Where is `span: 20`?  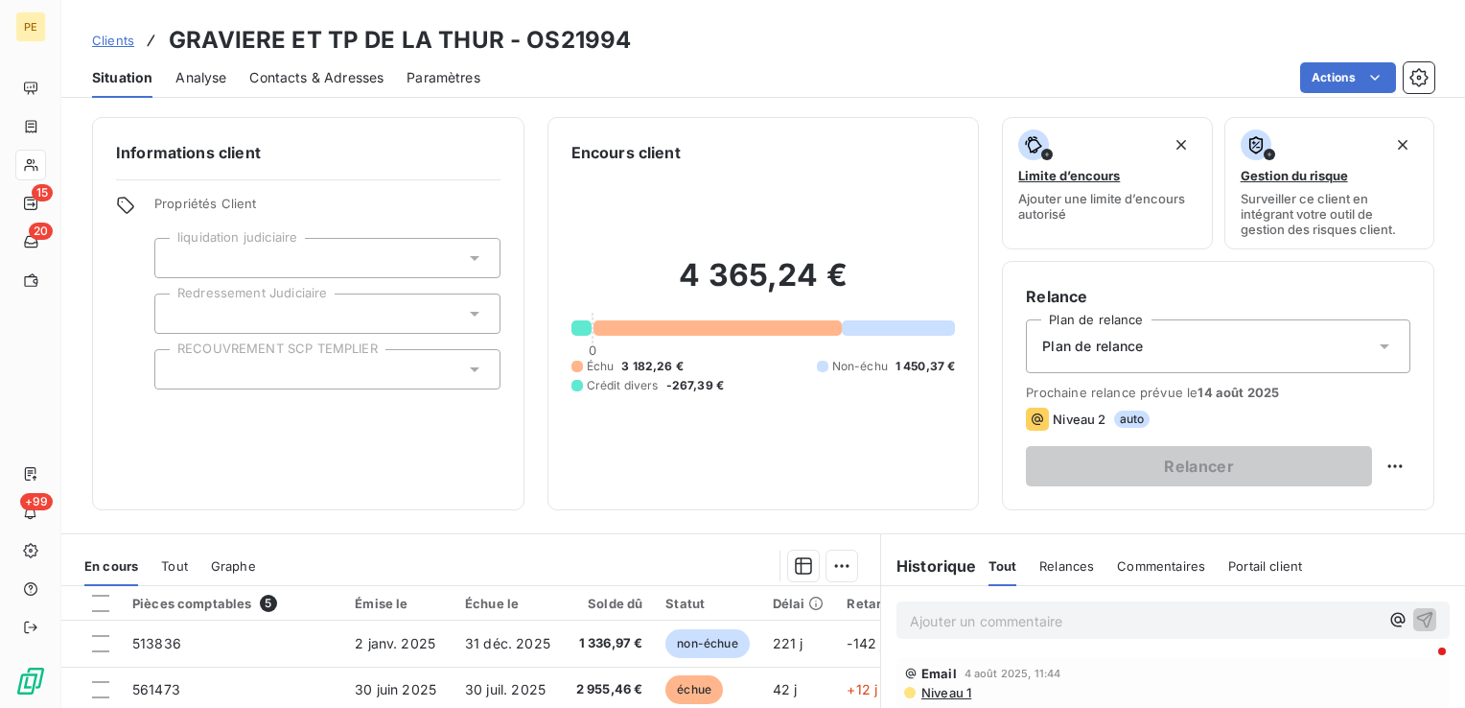 span: 20 is located at coordinates (40, 231).